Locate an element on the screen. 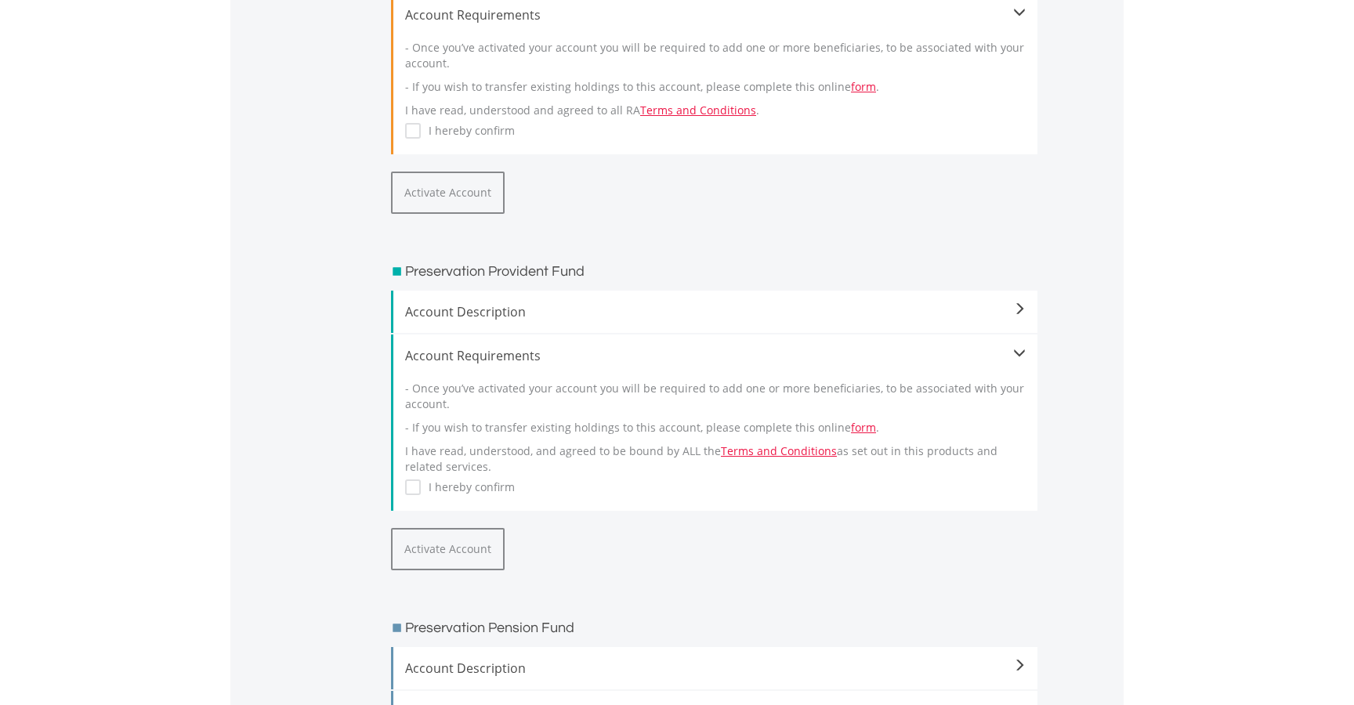  div: I have read, understood and agreed to all RA . is located at coordinates (715, 83).